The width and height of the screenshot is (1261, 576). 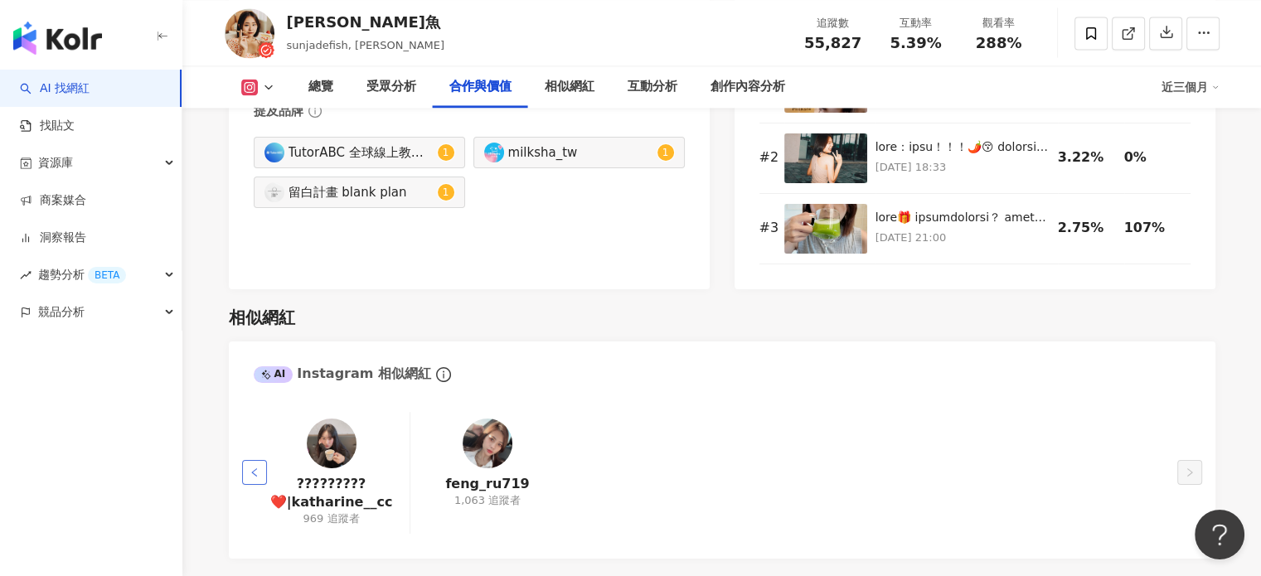 I want to click on img: logo, so click(x=57, y=38).